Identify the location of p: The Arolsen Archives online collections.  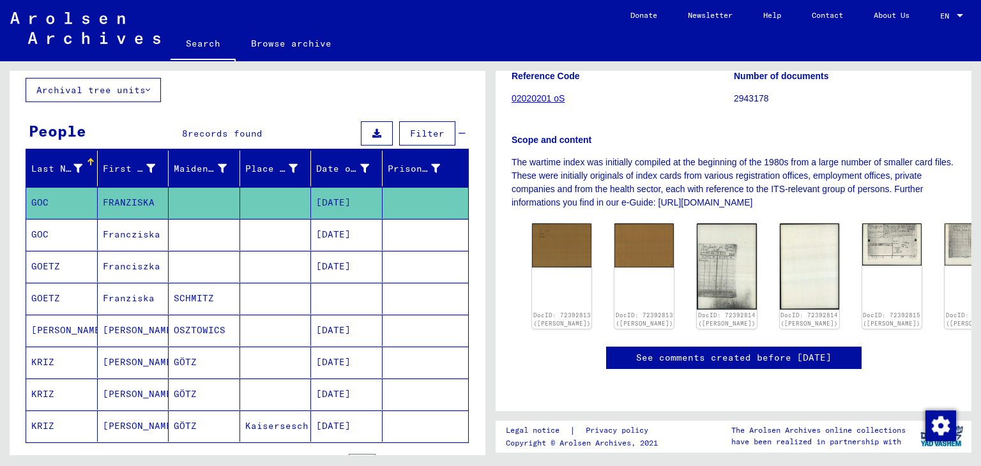
(818, 430).